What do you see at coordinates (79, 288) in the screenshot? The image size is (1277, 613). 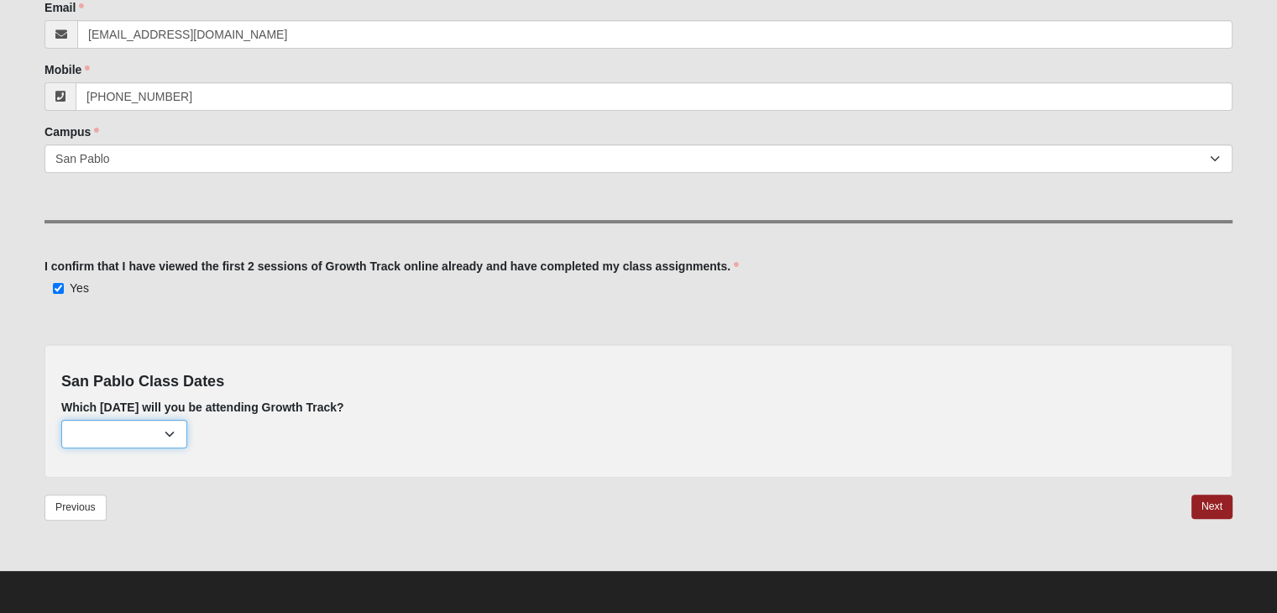 I see `span: Yes` at bounding box center [79, 288].